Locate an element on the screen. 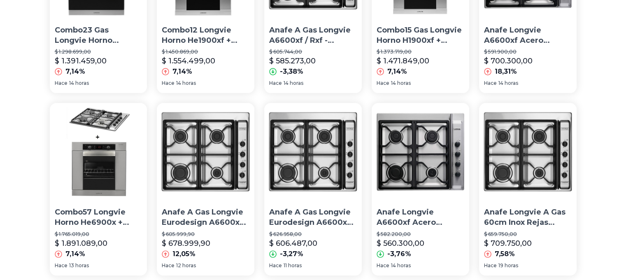 This screenshot has width=626, height=280. p: $ 591.900,00 is located at coordinates (527, 52).